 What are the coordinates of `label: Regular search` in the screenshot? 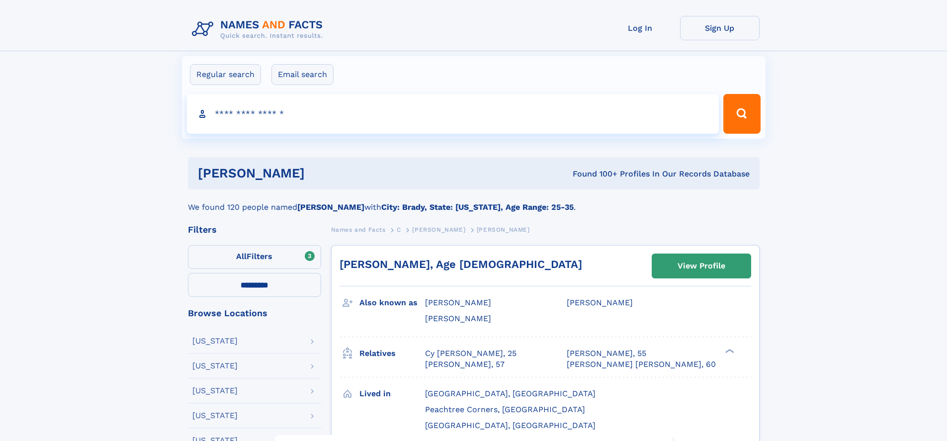 It's located at (225, 75).